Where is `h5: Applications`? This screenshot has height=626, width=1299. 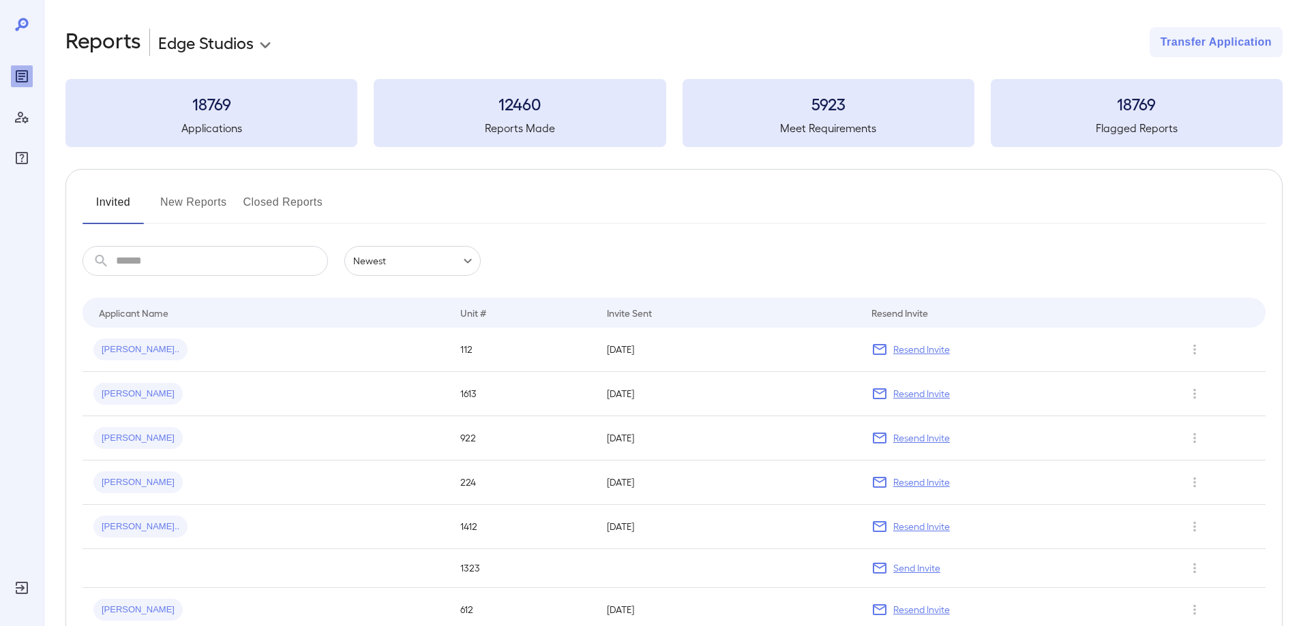 h5: Applications is located at coordinates (211, 128).